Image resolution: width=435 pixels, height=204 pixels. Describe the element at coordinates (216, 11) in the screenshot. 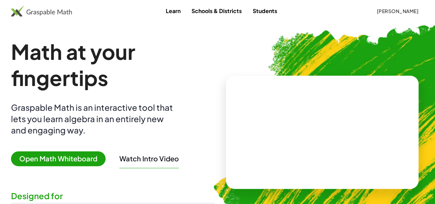

I see `a: Schools & Districts` at that location.